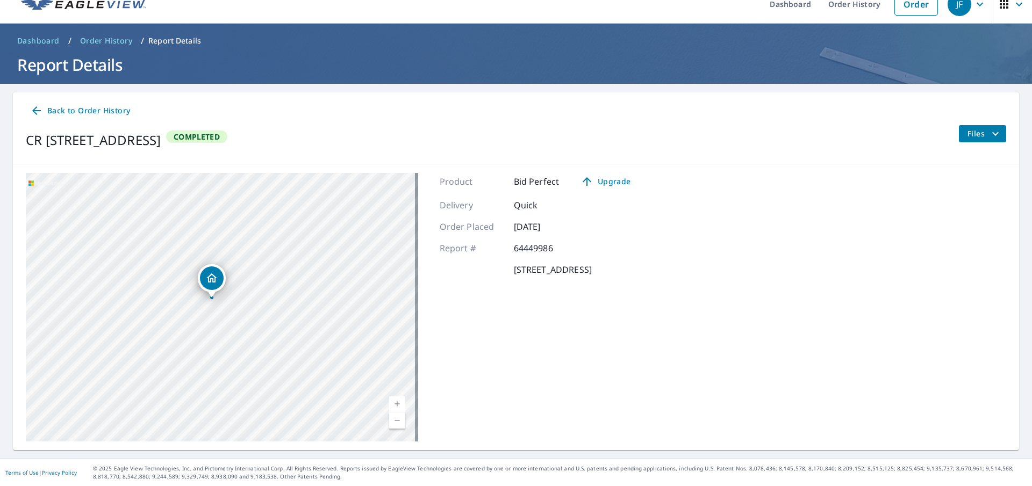 Image resolution: width=1032 pixels, height=486 pixels. Describe the element at coordinates (106, 41) in the screenshot. I see `a: Order History` at that location.